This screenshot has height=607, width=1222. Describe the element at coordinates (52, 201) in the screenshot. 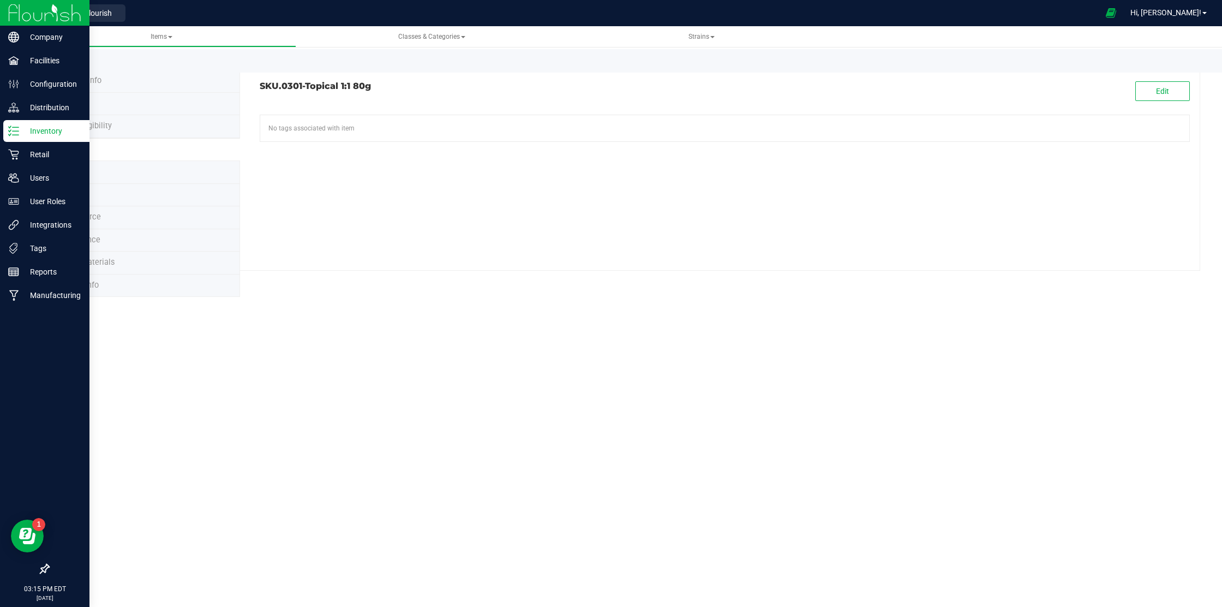

I see `p: User Roles` at that location.